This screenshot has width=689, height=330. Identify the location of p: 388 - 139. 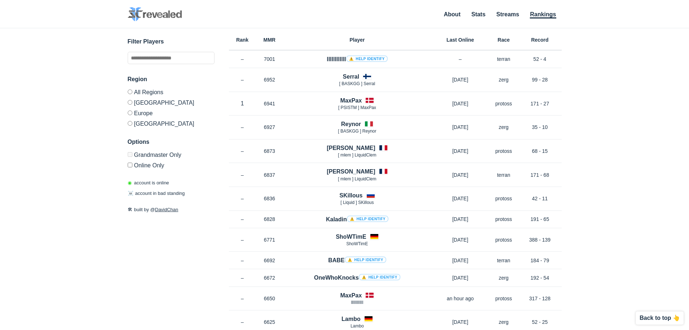
(540, 240).